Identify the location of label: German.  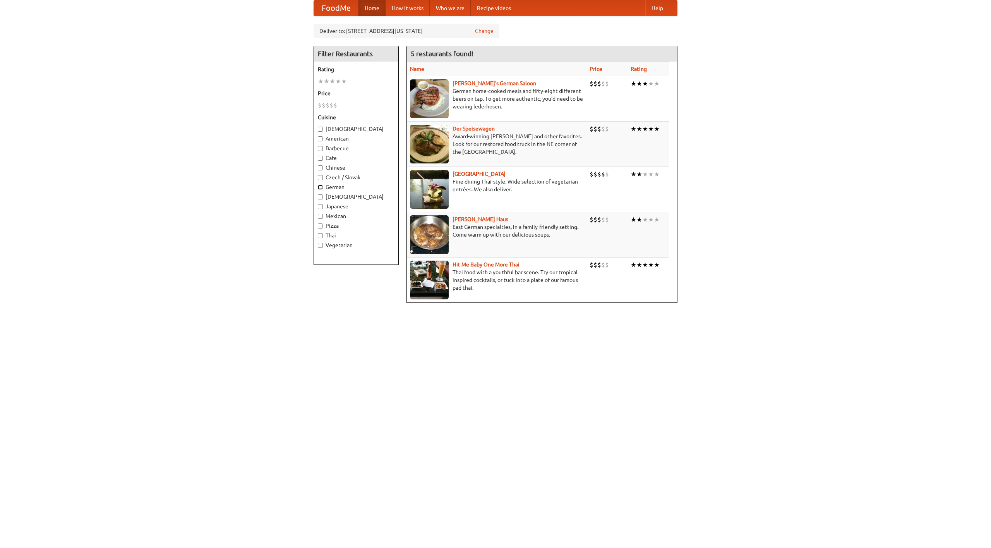
(356, 187).